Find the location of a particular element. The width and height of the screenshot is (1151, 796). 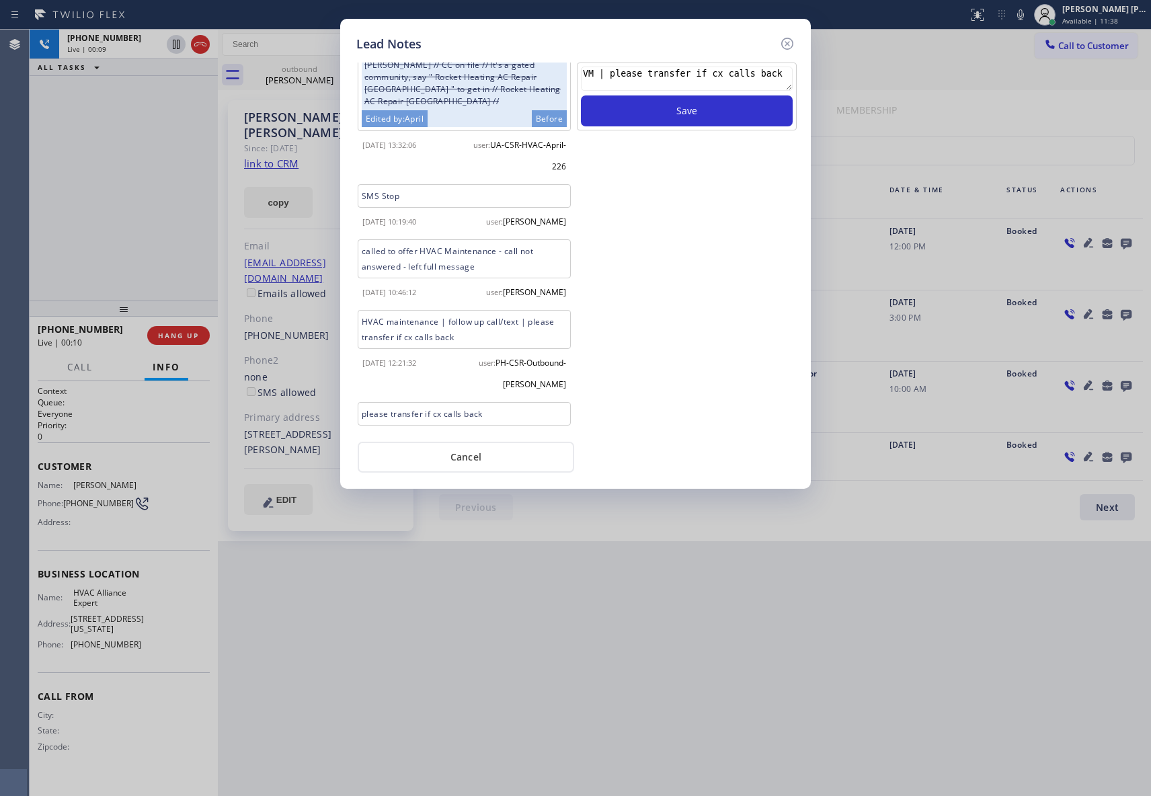

button: Save is located at coordinates (687, 111).